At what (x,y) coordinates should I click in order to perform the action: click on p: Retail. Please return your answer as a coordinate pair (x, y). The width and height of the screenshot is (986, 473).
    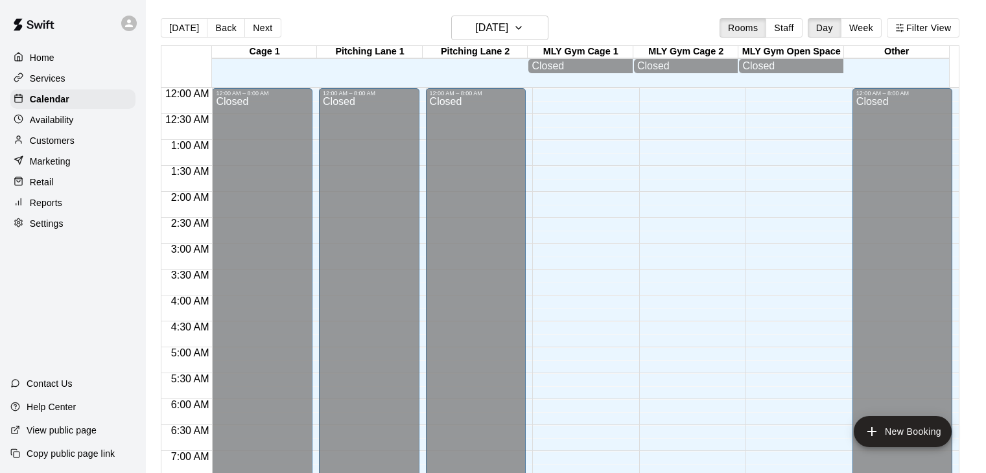
    Looking at the image, I should click on (42, 182).